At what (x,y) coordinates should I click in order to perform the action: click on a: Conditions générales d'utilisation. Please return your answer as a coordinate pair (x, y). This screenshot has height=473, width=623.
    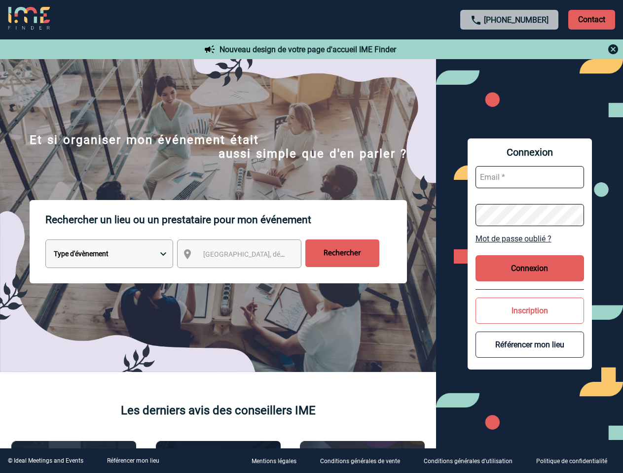
    Looking at the image, I should click on (472, 461).